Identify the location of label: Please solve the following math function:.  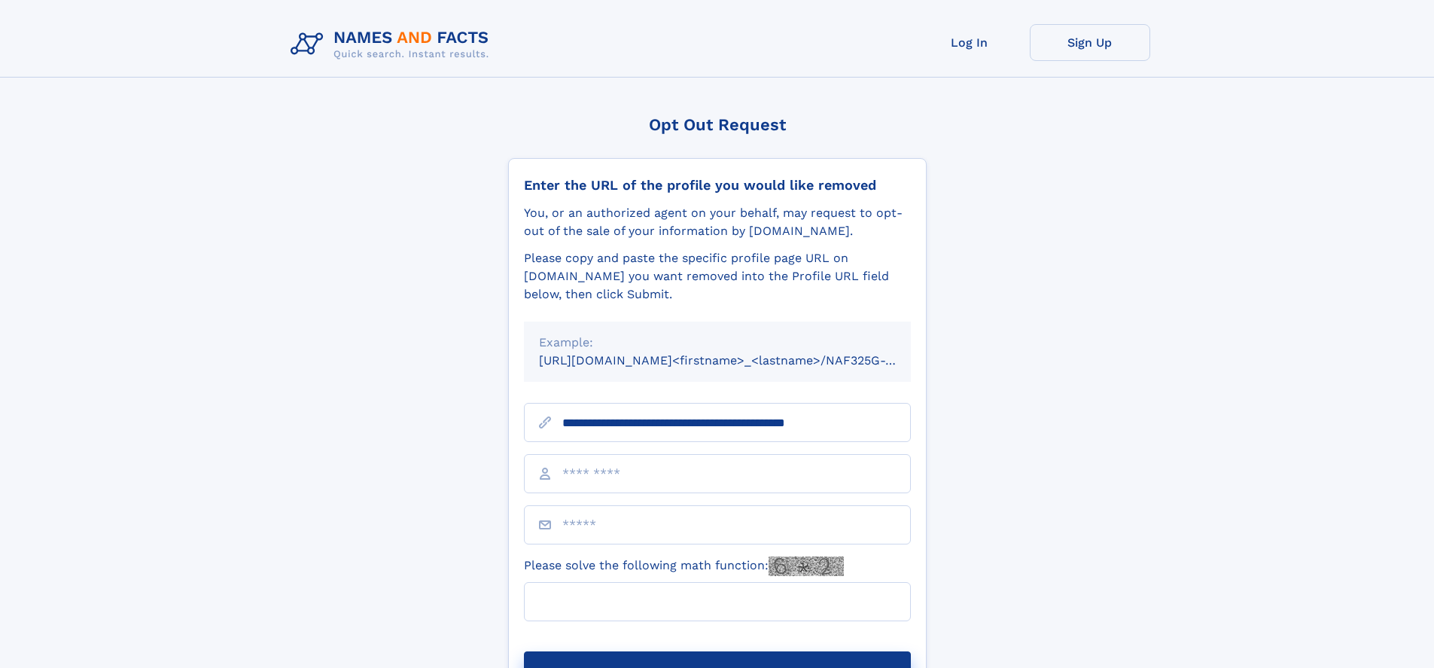
(683, 566).